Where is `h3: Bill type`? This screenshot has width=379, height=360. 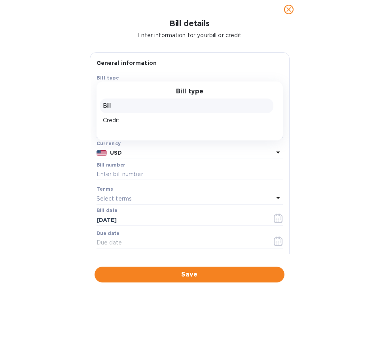 h3: Bill type is located at coordinates (190, 91).